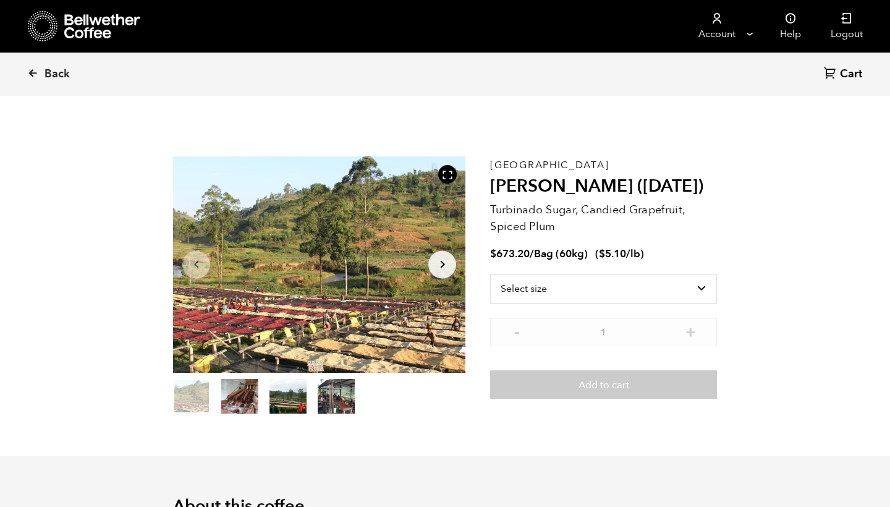 The height and width of the screenshot is (507, 890). What do you see at coordinates (604, 385) in the screenshot?
I see `button: Add to cart` at bounding box center [604, 385].